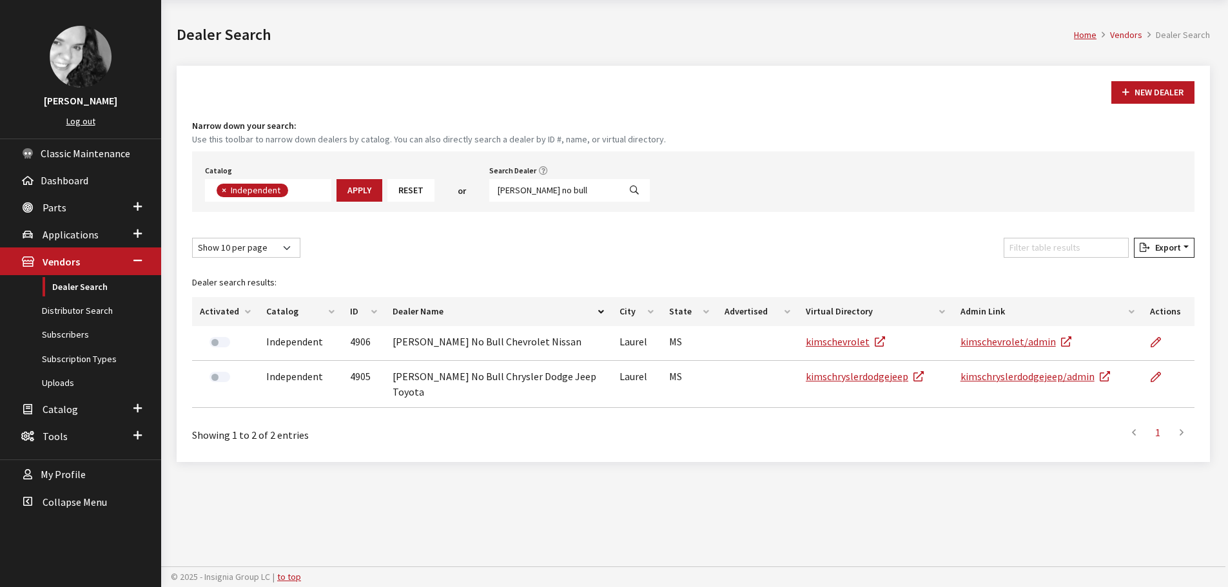 Image resolution: width=1228 pixels, height=587 pixels. What do you see at coordinates (396, 431) in the screenshot?
I see `div: Showing 1 to 2 of 2 entries` at bounding box center [396, 431].